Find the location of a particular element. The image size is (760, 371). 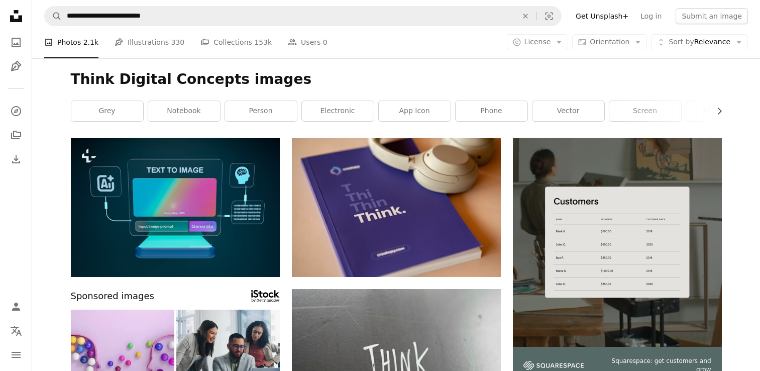

span: Relevance is located at coordinates (700, 42).